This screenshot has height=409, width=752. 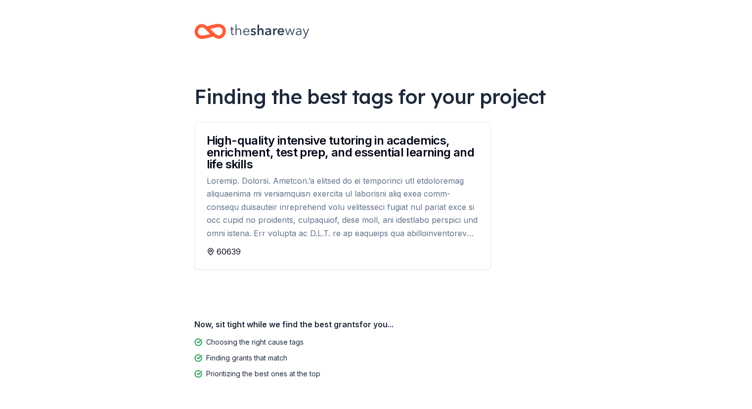 What do you see at coordinates (207, 299) in the screenshot?
I see `img: Dog waiting patiently` at bounding box center [207, 299].